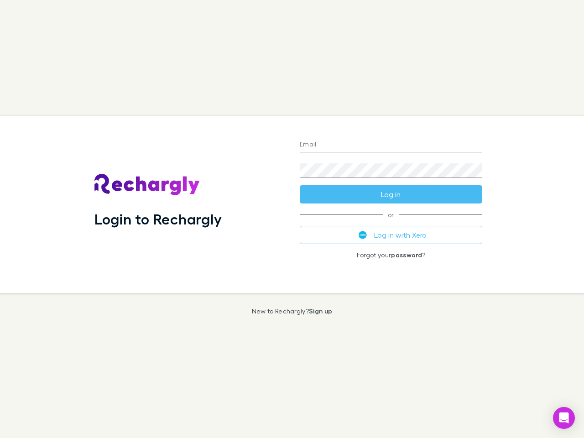 The width and height of the screenshot is (584, 438). Describe the element at coordinates (363, 235) in the screenshot. I see `img: Xero's logo` at that location.